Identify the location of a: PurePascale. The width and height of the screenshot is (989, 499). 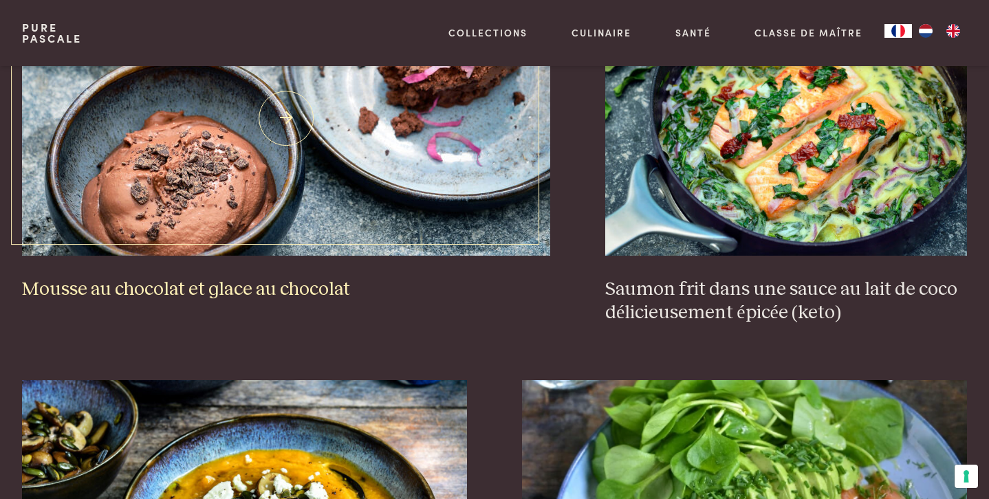
(52, 33).